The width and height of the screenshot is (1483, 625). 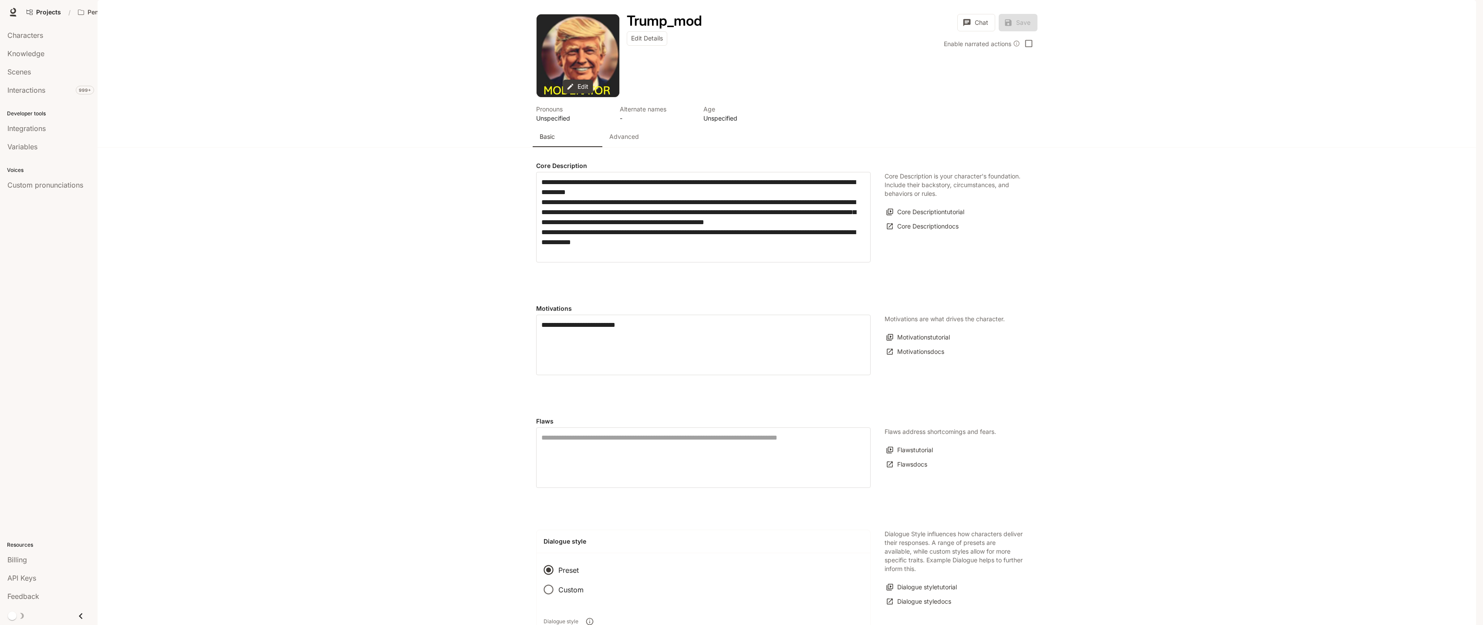 What do you see at coordinates (919, 602) in the screenshot?
I see `a: Dialogue styledocs` at bounding box center [919, 602].